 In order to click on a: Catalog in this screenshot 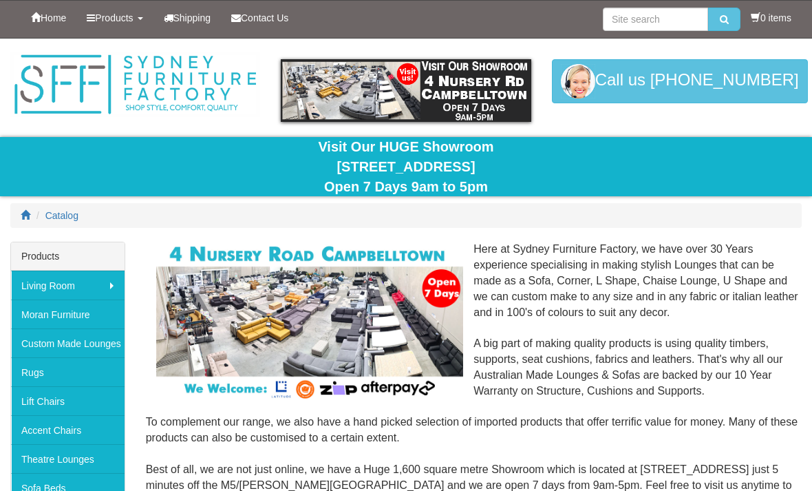, I will do `click(62, 215)`.